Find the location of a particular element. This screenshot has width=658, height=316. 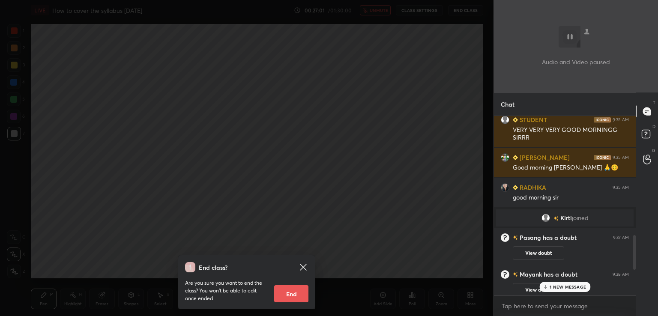

h6: STUDENT is located at coordinates (532, 119).